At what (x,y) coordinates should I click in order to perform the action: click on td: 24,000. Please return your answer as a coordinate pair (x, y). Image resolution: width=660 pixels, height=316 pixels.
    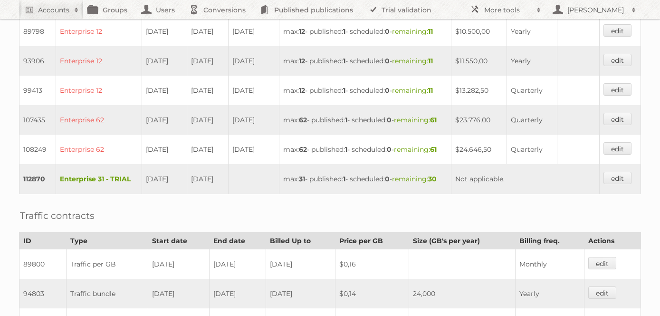
    Looking at the image, I should click on (462, 293).